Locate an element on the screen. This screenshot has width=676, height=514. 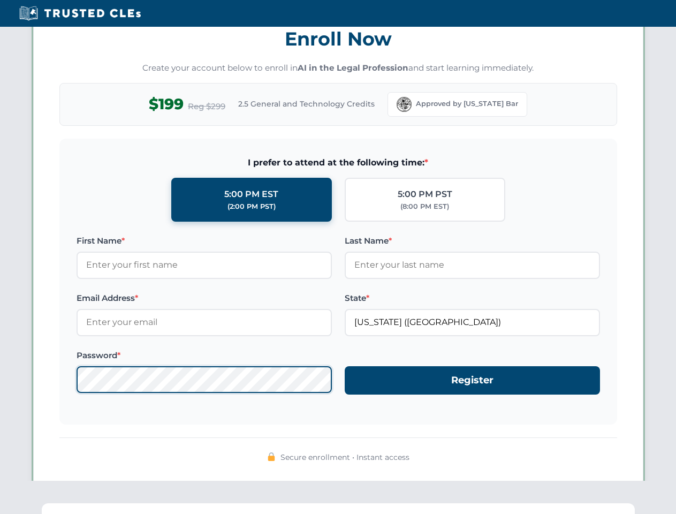
input: Enter your last name is located at coordinates (472, 265).